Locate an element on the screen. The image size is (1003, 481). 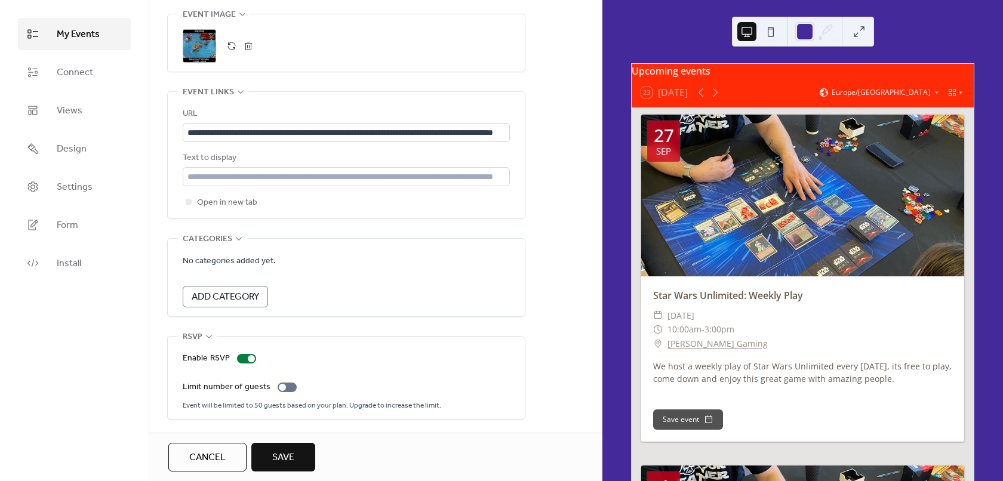
a: Connect is located at coordinates (74, 72).